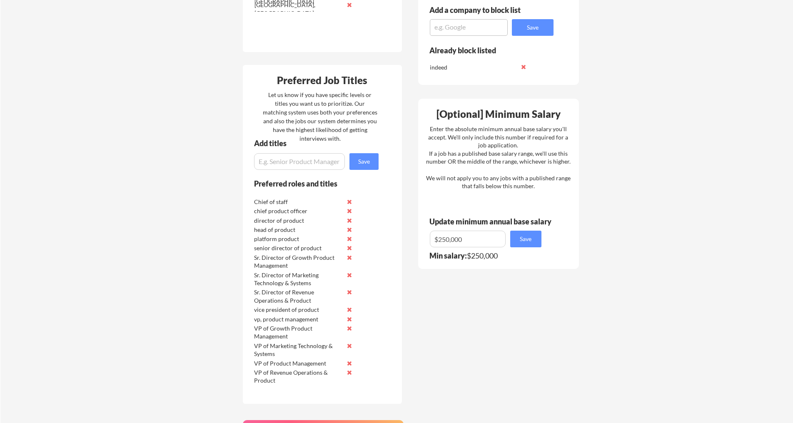 This screenshot has width=793, height=423. I want to click on div: $250,000, so click(488, 256).